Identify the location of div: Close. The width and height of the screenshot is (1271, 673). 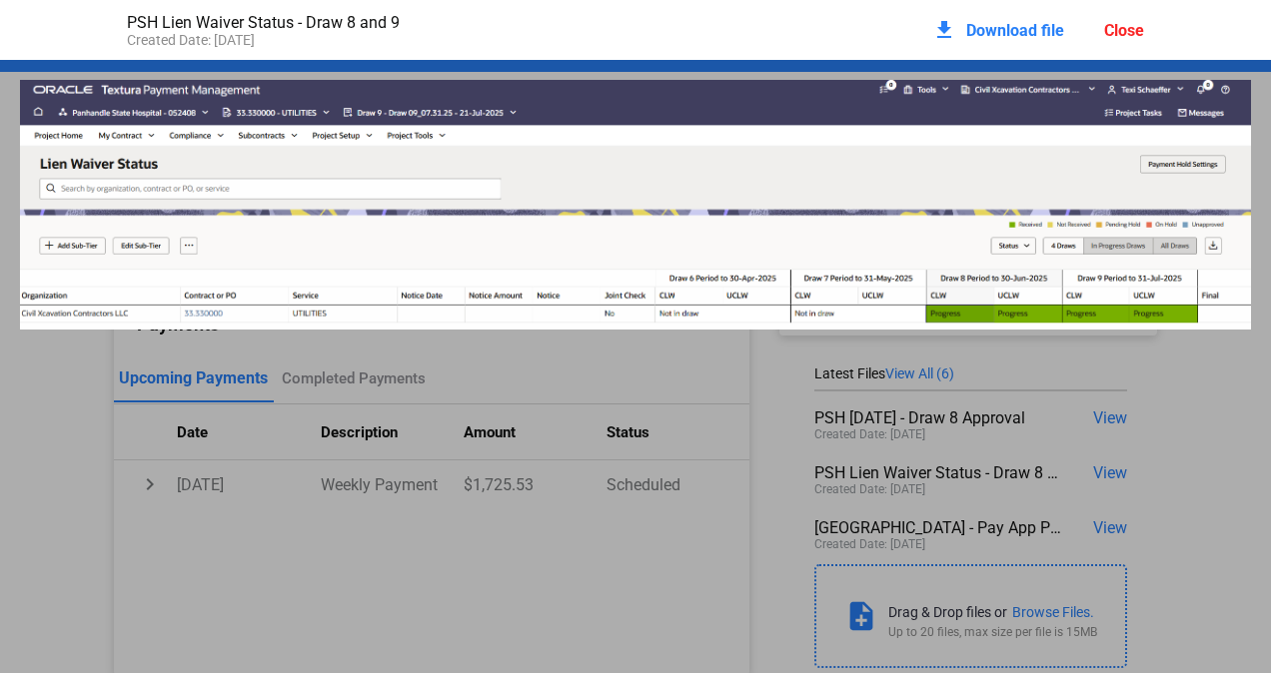
(1124, 30).